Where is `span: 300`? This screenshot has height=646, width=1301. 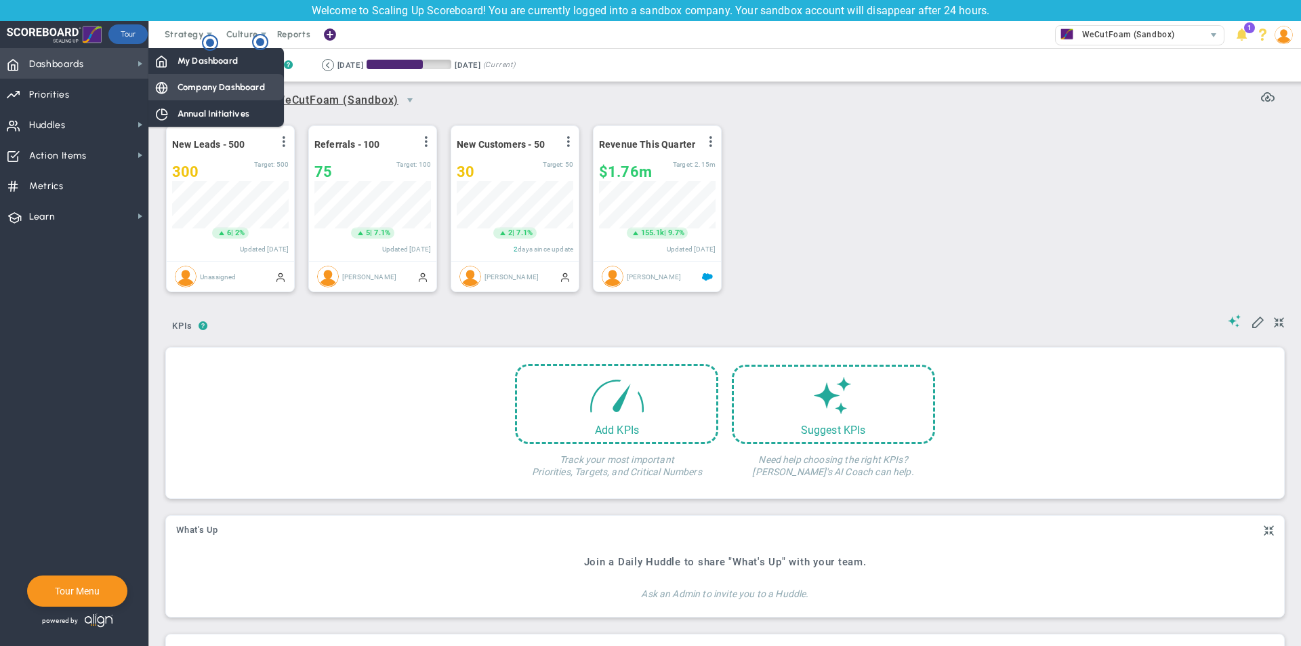 span: 300 is located at coordinates (185, 171).